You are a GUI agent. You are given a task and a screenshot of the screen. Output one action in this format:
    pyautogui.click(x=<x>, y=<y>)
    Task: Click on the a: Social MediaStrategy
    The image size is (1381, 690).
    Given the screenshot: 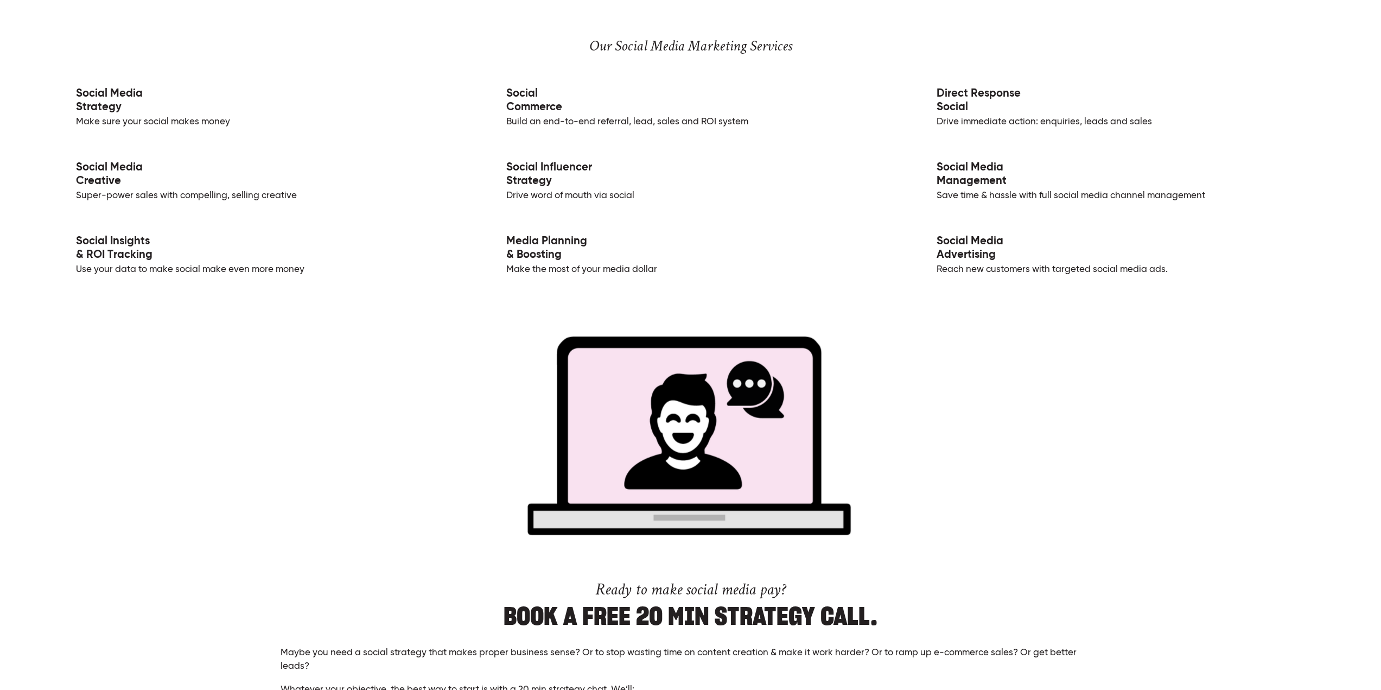 What is the action you would take?
    pyautogui.click(x=109, y=100)
    